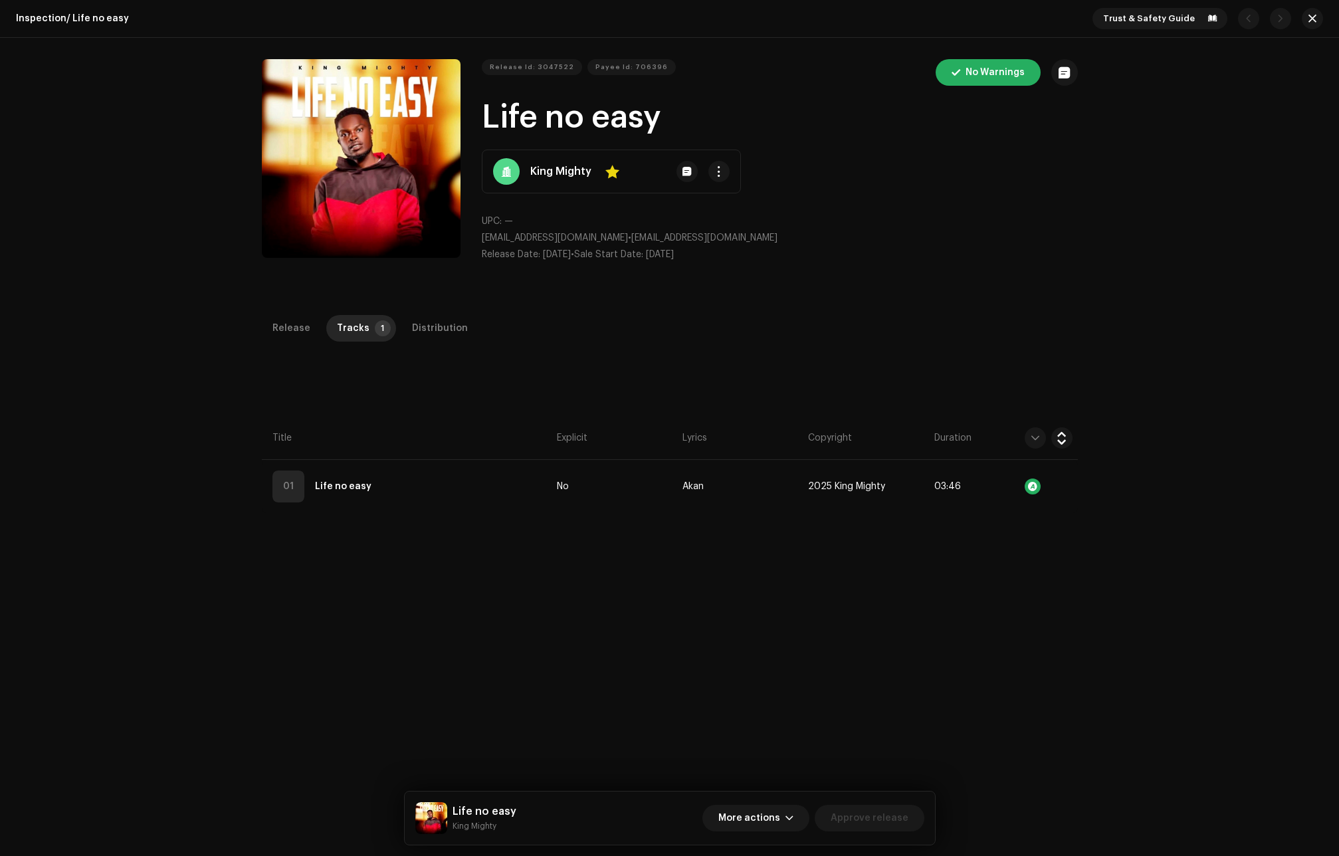  What do you see at coordinates (532, 67) in the screenshot?
I see `span: Release Id: 3047522` at bounding box center [532, 67].